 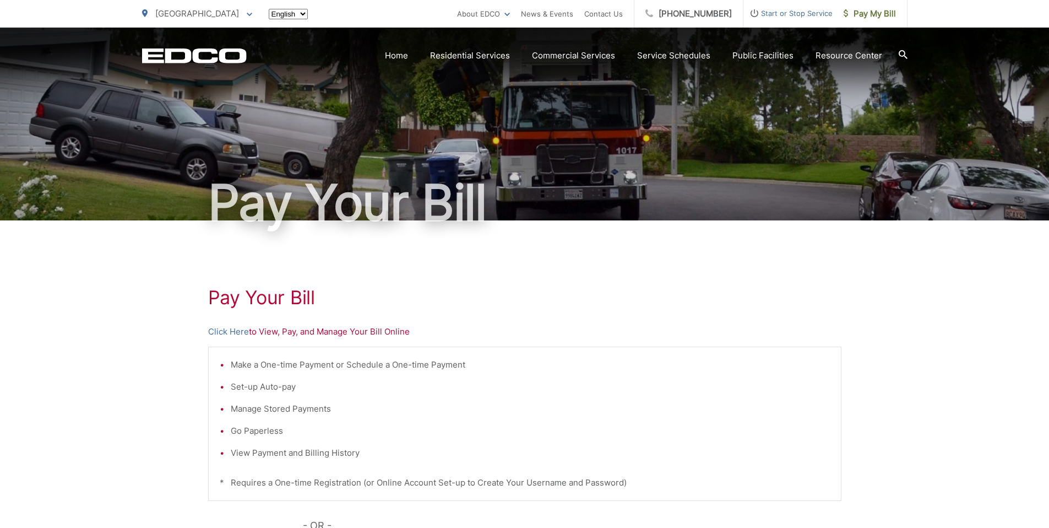 I want to click on a: Resource Center, so click(x=849, y=56).